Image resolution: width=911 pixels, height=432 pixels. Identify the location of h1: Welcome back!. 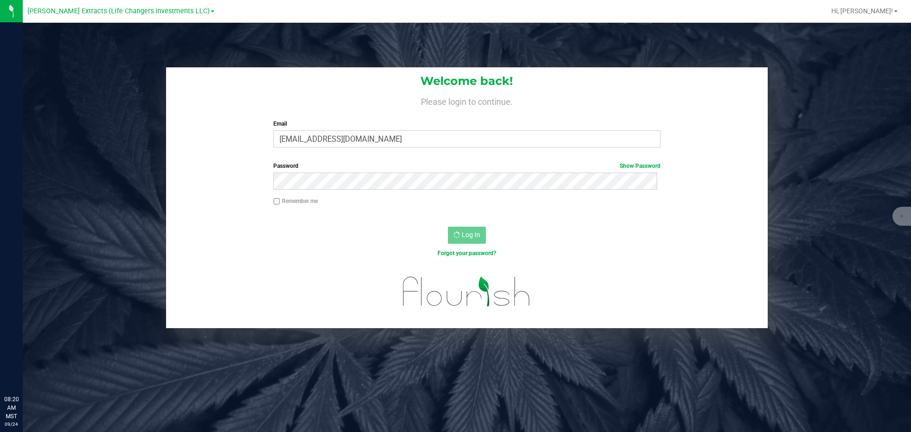
(467, 81).